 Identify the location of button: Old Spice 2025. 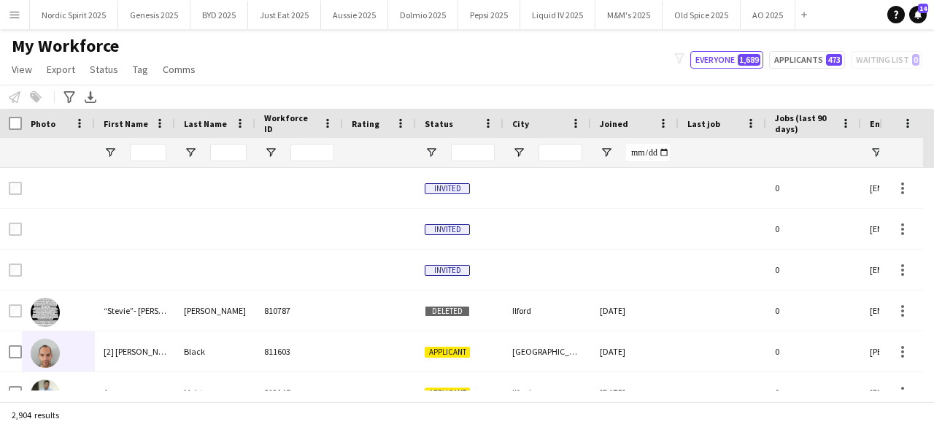
(701, 15).